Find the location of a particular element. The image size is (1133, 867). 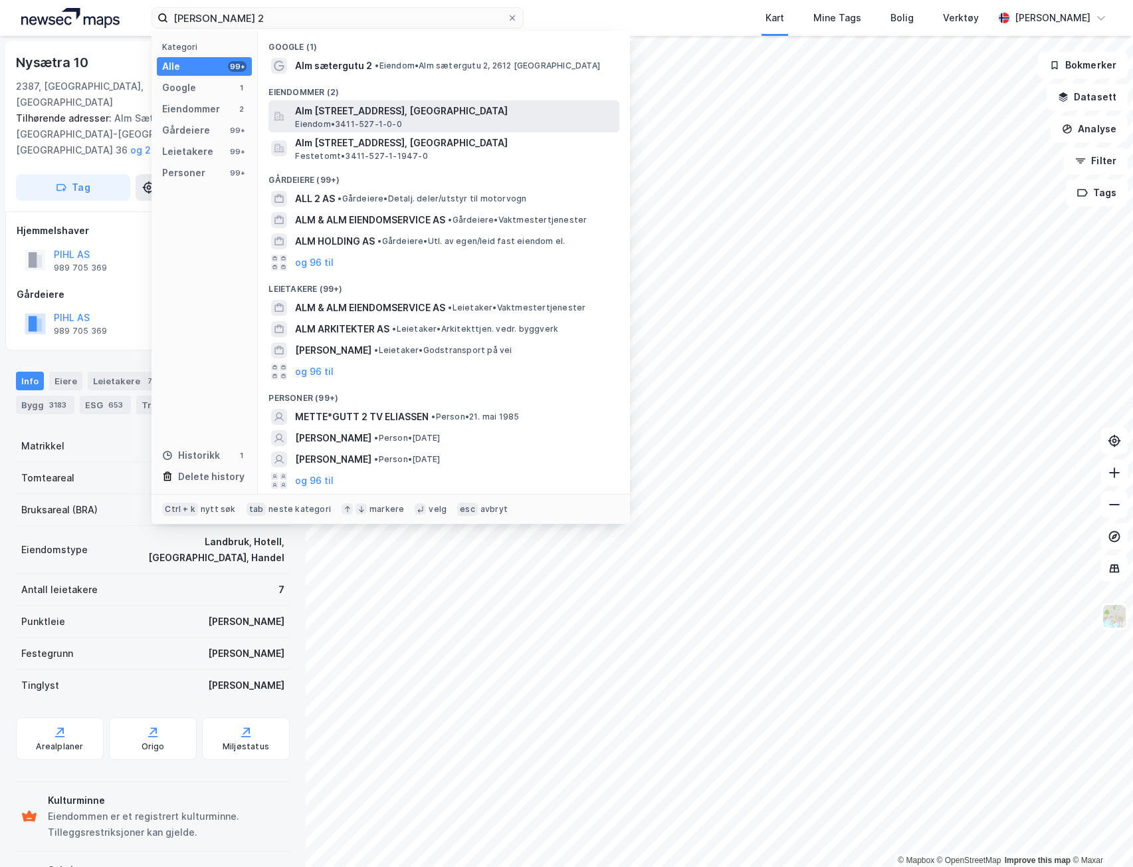

span: Leietaker • Arkitekttjen. vedr. byggverk is located at coordinates (475, 329).